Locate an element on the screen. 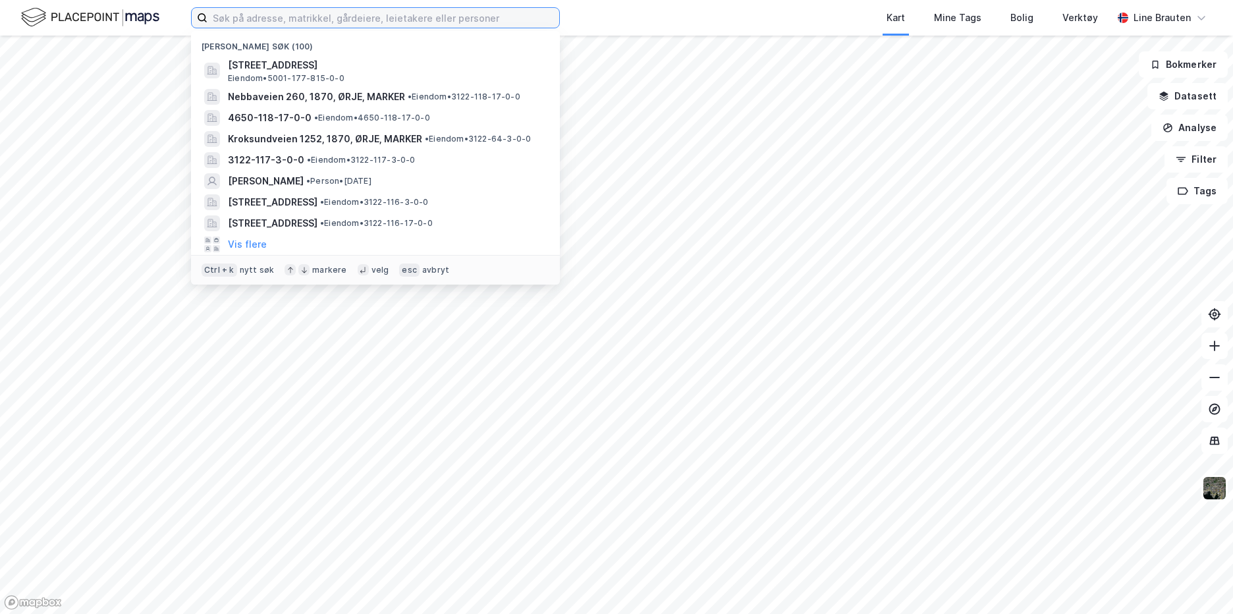 The image size is (1233, 614). button: Bokmerker is located at coordinates (1183, 65).